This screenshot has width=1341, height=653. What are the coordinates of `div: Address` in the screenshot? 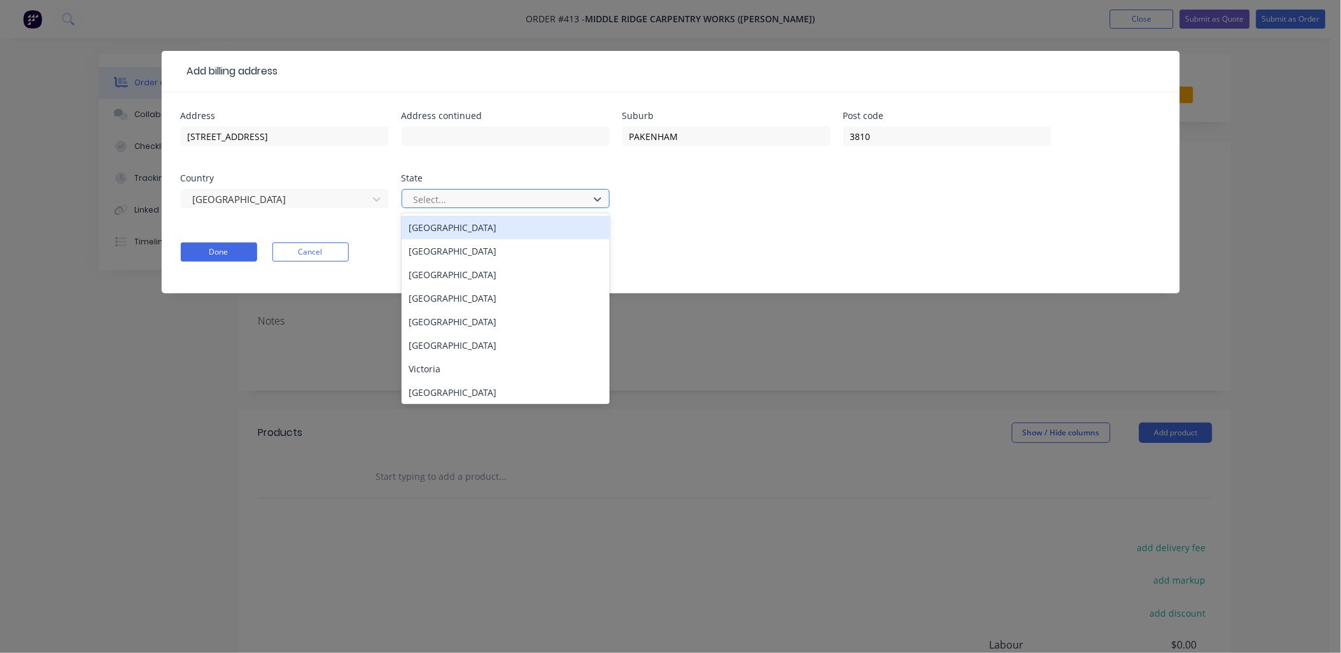 It's located at (285, 116).